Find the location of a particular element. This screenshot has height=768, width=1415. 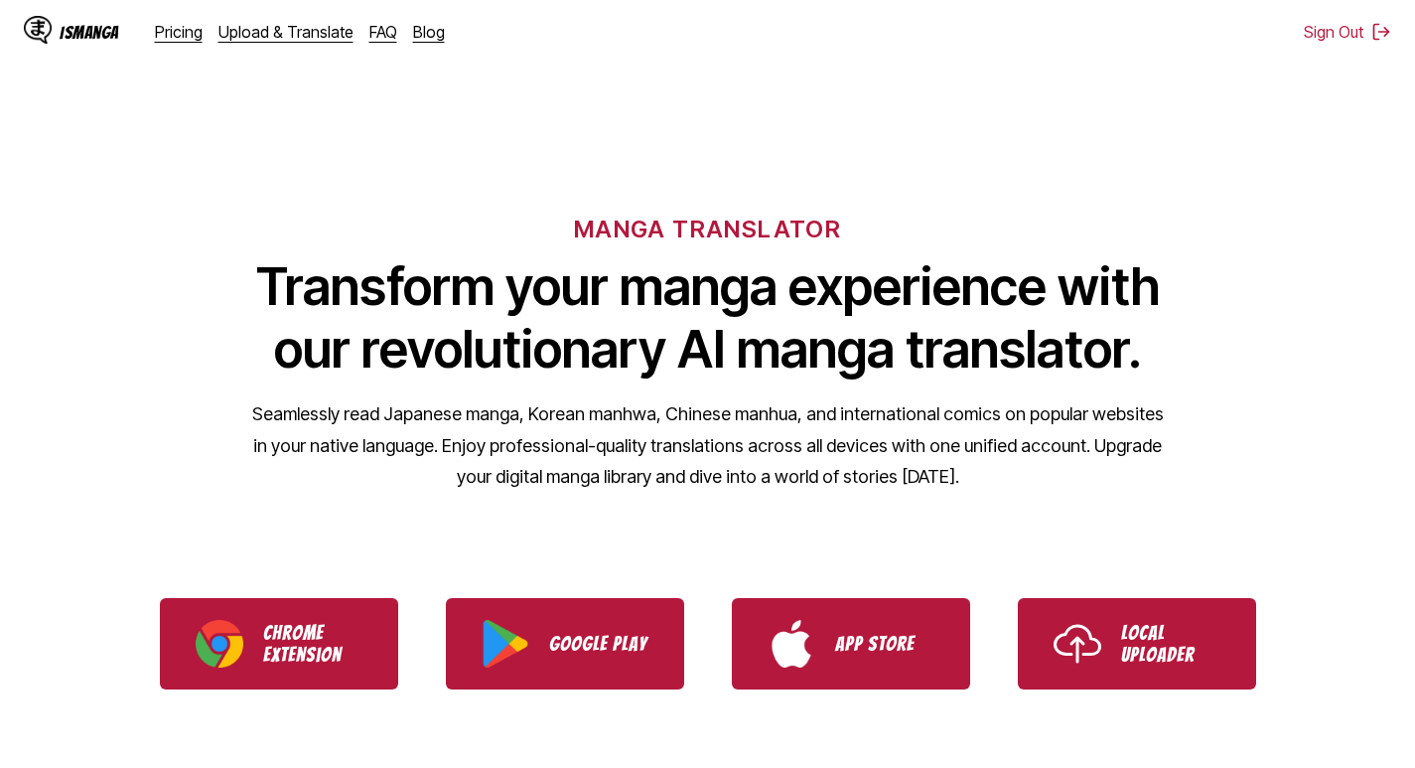

img: Sign out is located at coordinates (1381, 32).